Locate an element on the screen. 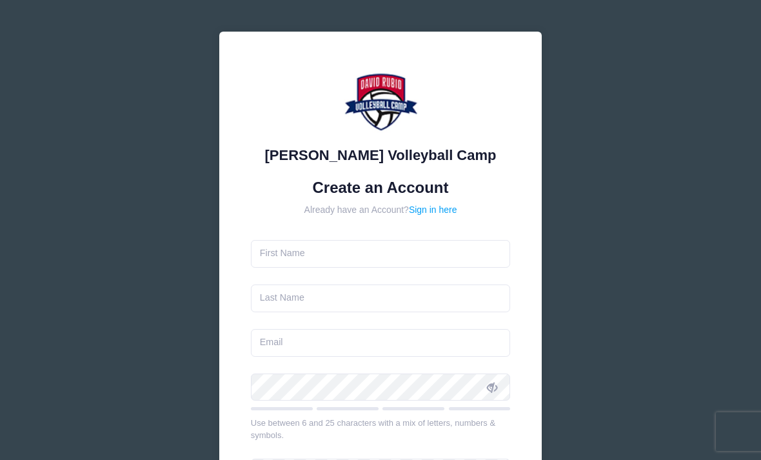 Image resolution: width=761 pixels, height=460 pixels. input: First Name is located at coordinates (381, 254).